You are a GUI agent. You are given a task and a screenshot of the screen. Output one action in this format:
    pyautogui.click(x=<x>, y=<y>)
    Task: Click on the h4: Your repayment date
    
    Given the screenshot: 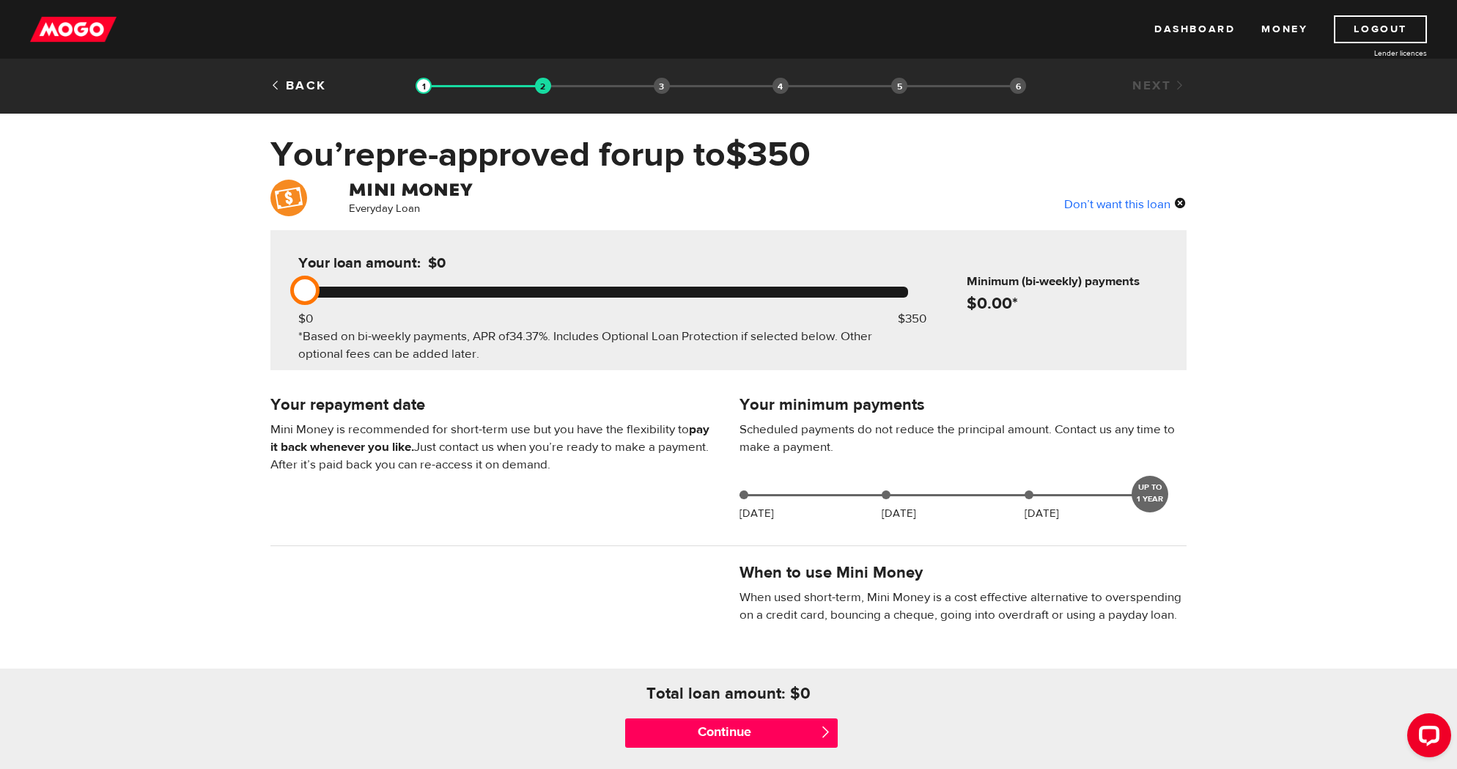 What is the action you would take?
    pyautogui.click(x=494, y=404)
    